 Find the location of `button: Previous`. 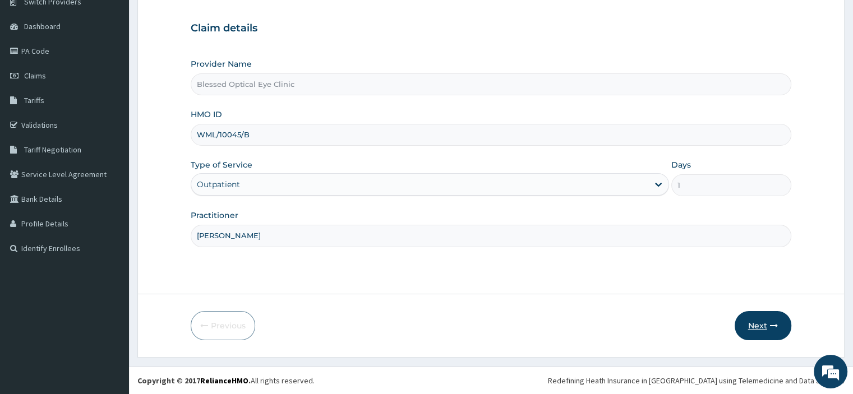

button: Previous is located at coordinates (223, 326).